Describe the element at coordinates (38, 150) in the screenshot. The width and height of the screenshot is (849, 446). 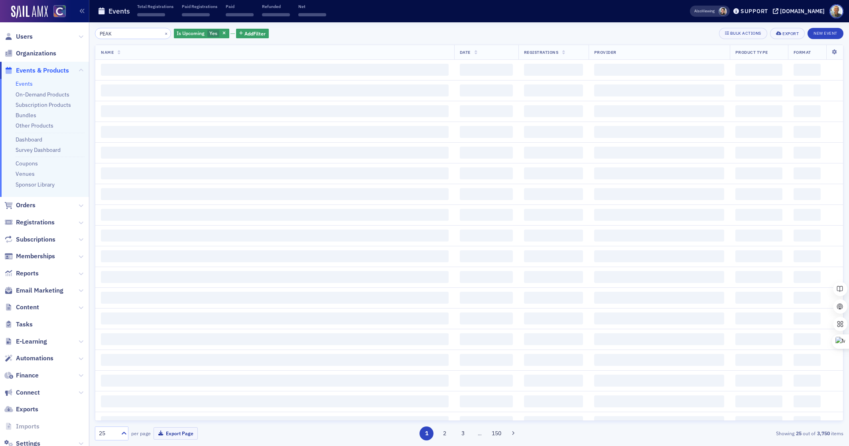
I see `a: Survey Dashboard` at that location.